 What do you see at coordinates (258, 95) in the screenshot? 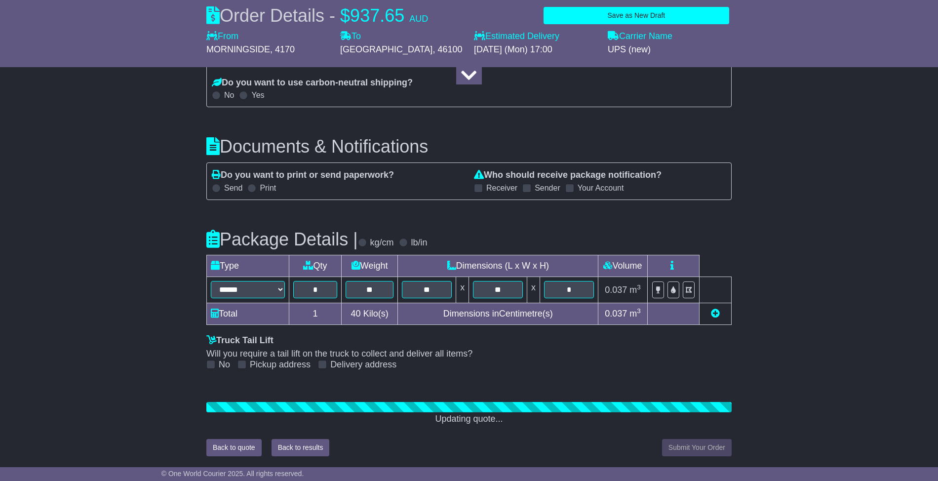
I see `label: Yes` at bounding box center [258, 95].